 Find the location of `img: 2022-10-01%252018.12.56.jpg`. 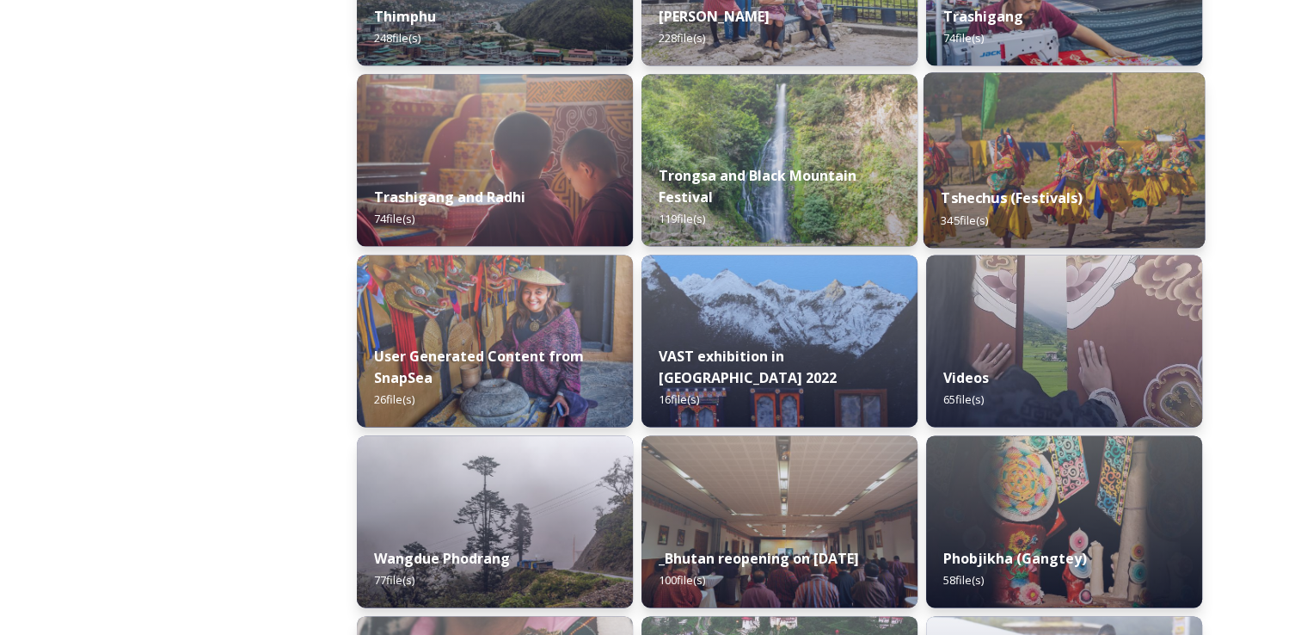

img: 2022-10-01%252018.12.56.jpg is located at coordinates (779, 160).